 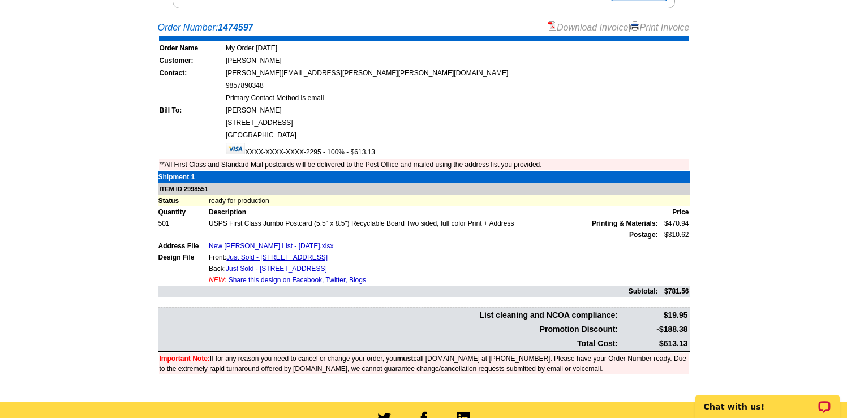 I want to click on td: Primary Contact Method is email, so click(x=456, y=98).